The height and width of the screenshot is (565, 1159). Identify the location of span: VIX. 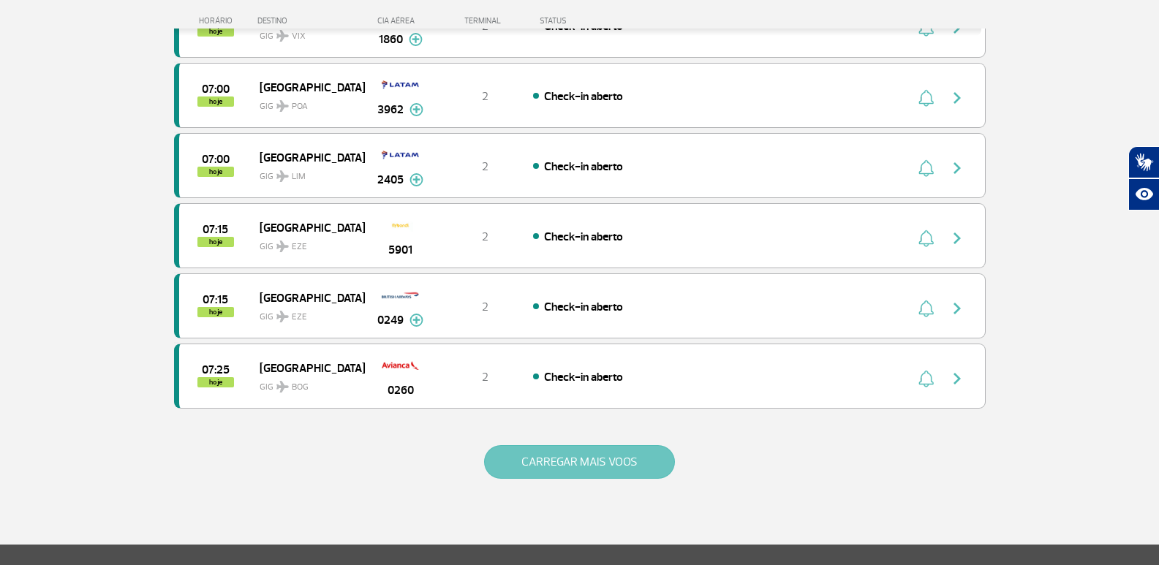
(298, 37).